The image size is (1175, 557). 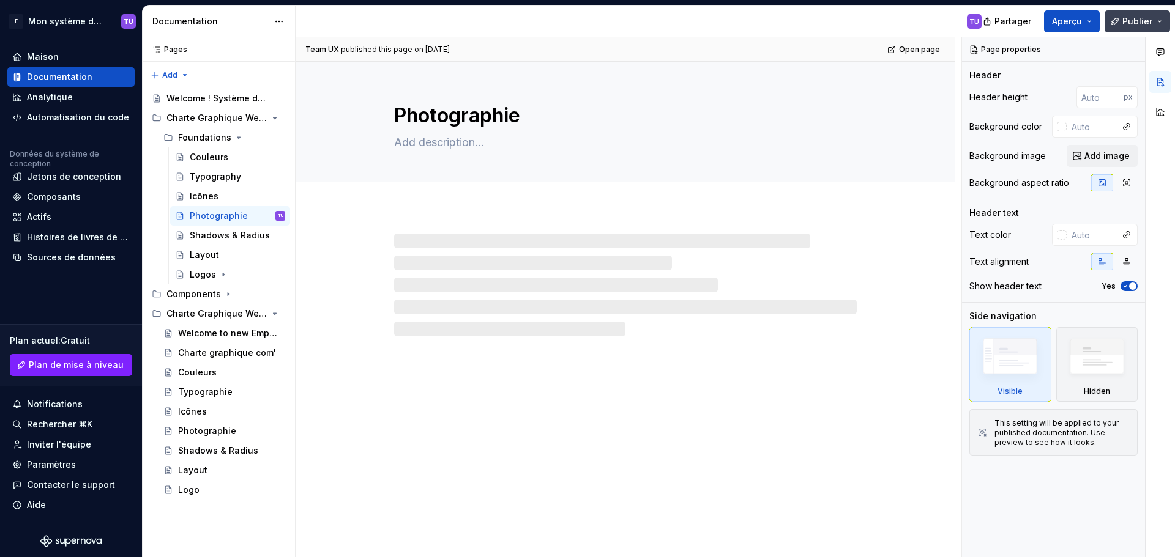 What do you see at coordinates (34, 340) in the screenshot?
I see `font: Plan actuel` at bounding box center [34, 340].